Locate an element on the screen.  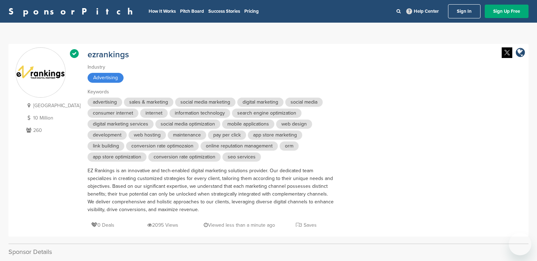
p: 10 Million is located at coordinates (52, 118).